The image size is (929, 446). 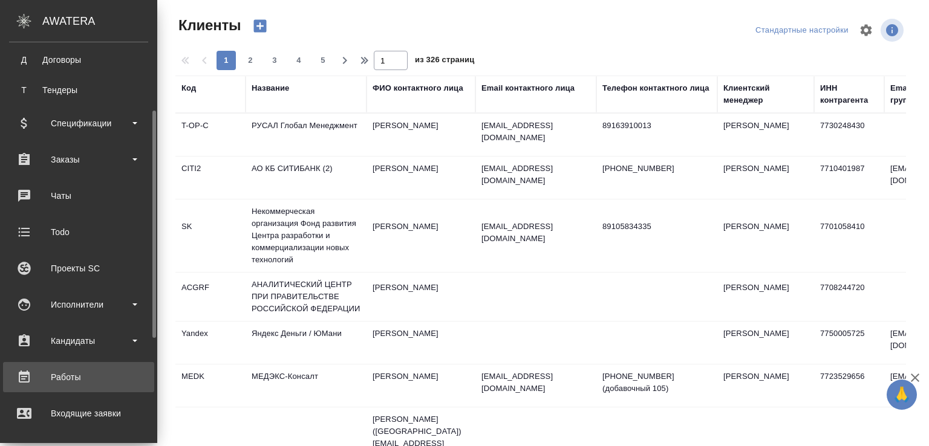 What do you see at coordinates (250, 60) in the screenshot?
I see `span: 2` at bounding box center [250, 60].